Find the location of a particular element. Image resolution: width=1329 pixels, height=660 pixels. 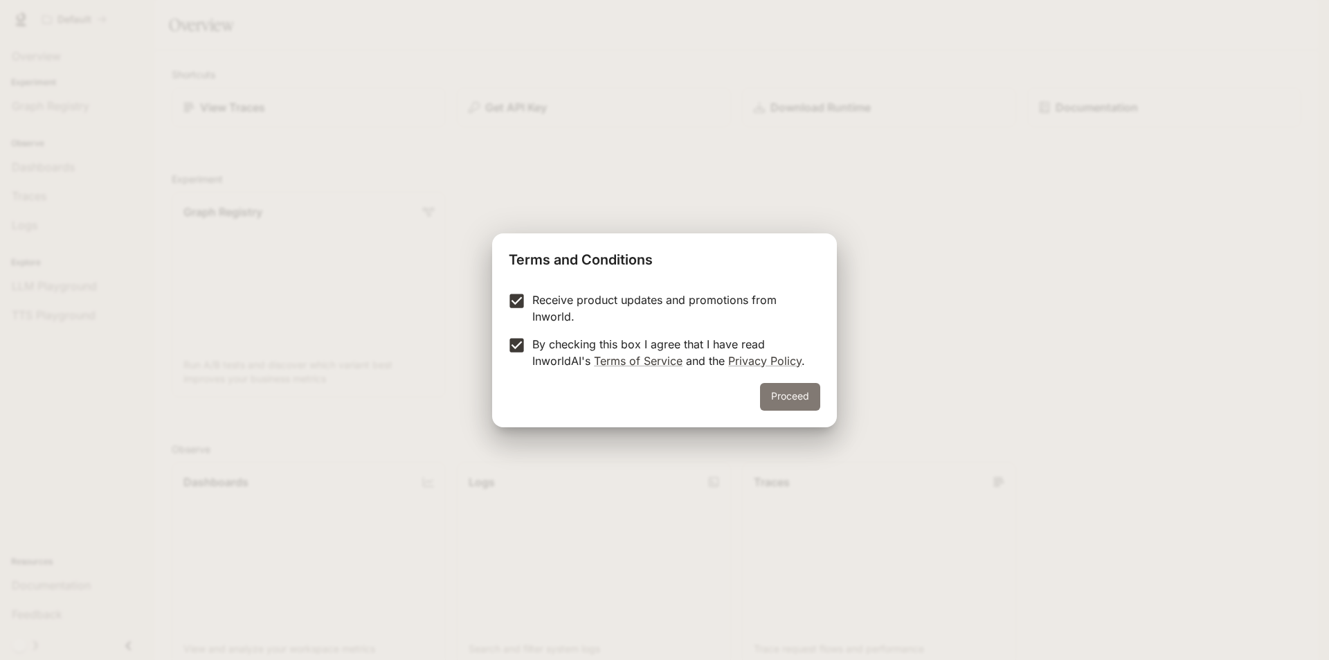

p: Receive product updates and promotions from Inworld. is located at coordinates (671, 308).